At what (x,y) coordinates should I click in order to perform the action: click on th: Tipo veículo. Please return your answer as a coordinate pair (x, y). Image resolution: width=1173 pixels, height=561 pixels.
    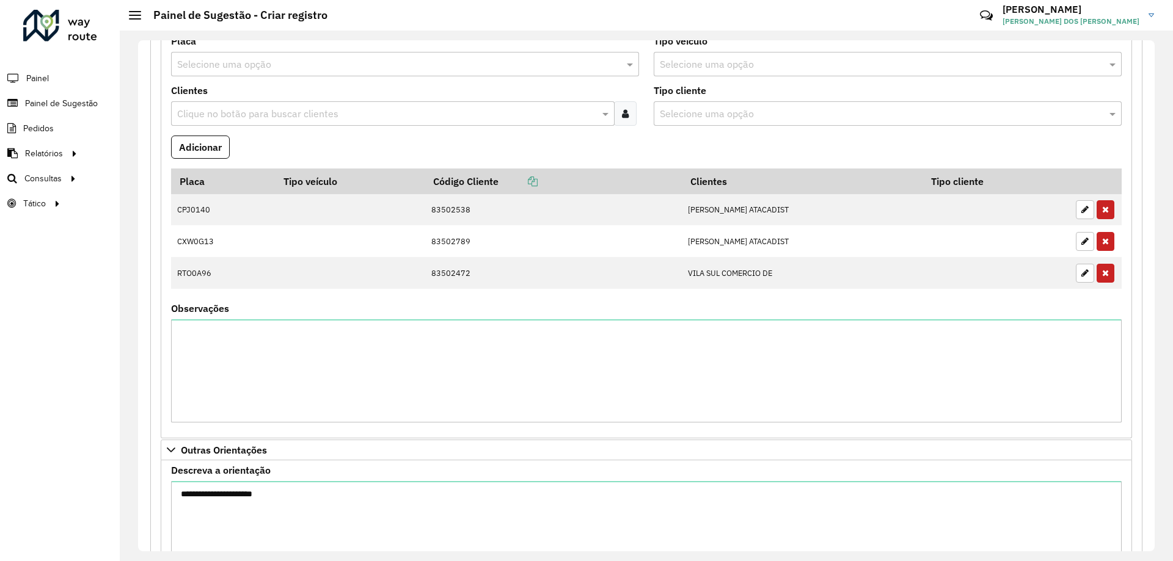
    Looking at the image, I should click on (350, 181).